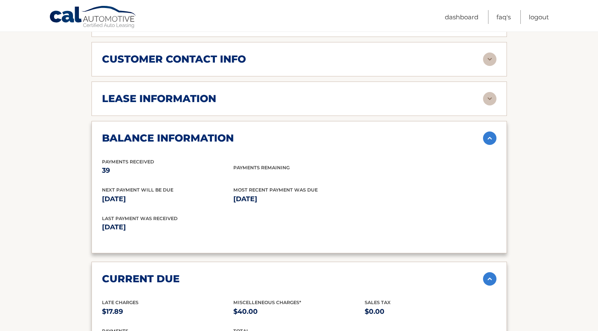  What do you see at coordinates (168, 138) in the screenshot?
I see `h2: balance information` at bounding box center [168, 138].